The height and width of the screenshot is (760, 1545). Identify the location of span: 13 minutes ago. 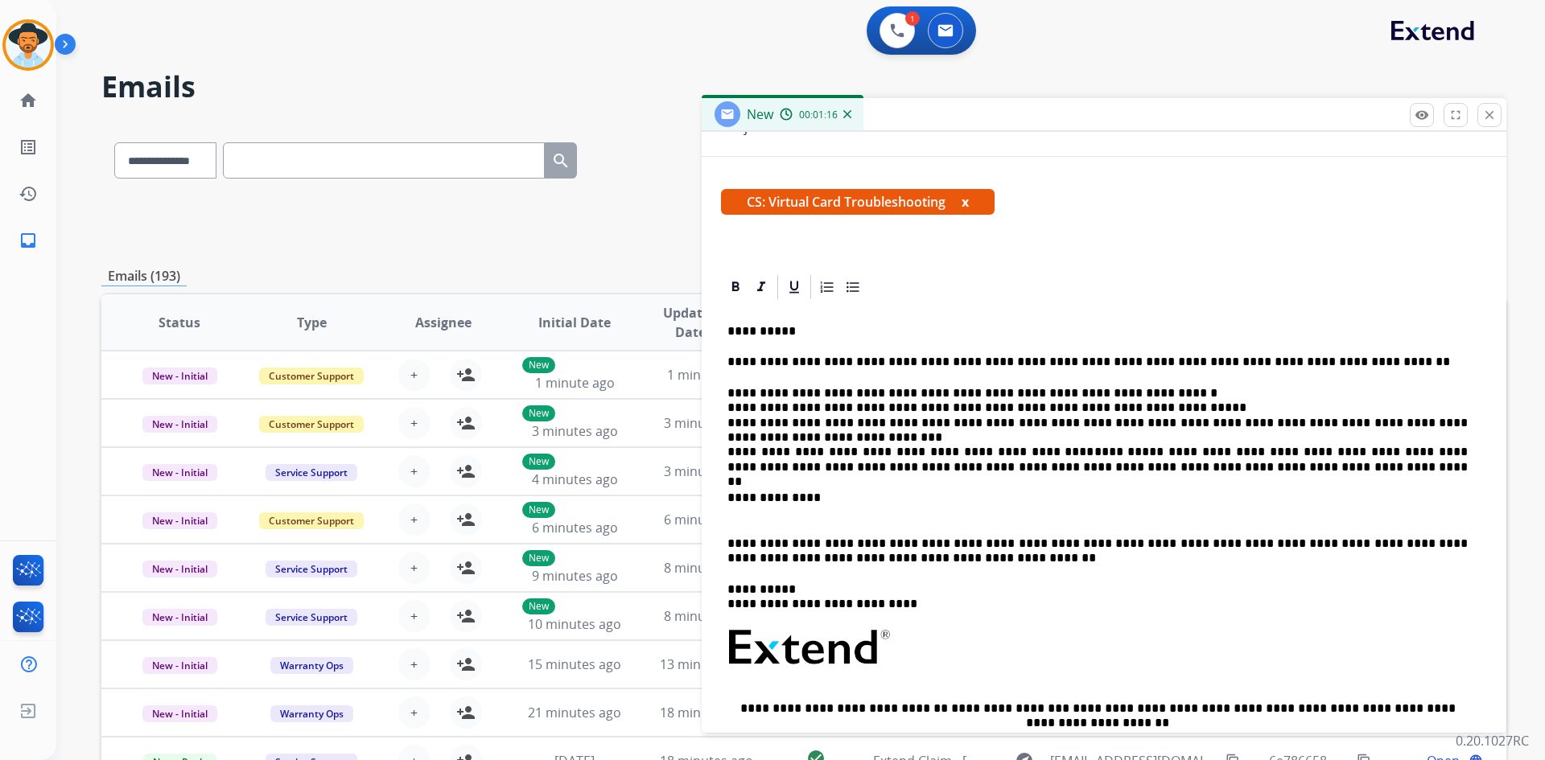
(706, 665).